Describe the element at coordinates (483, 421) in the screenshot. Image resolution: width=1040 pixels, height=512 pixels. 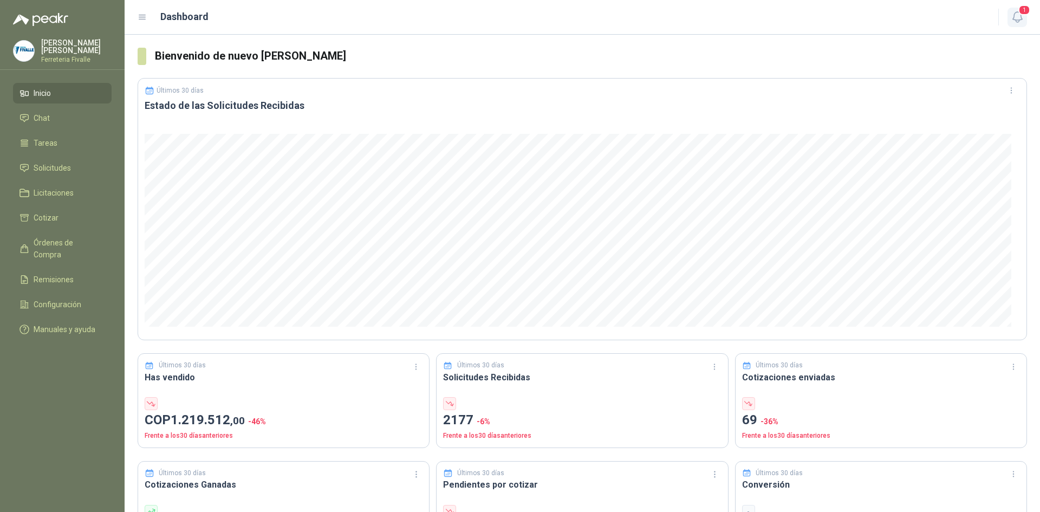
I see `span: -6 %` at that location.